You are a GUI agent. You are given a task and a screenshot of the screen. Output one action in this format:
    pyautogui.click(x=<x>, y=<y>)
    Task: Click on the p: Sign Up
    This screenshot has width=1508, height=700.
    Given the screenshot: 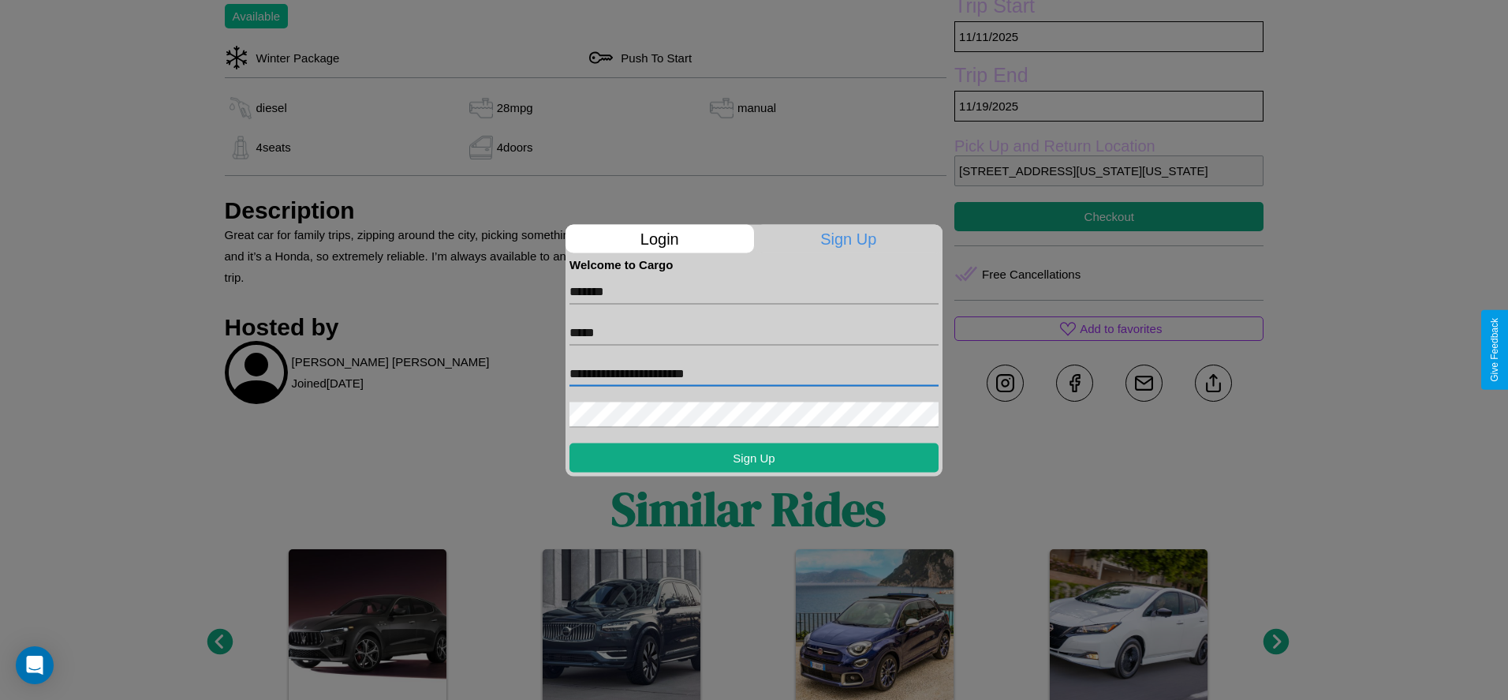 What is the action you would take?
    pyautogui.click(x=849, y=238)
    